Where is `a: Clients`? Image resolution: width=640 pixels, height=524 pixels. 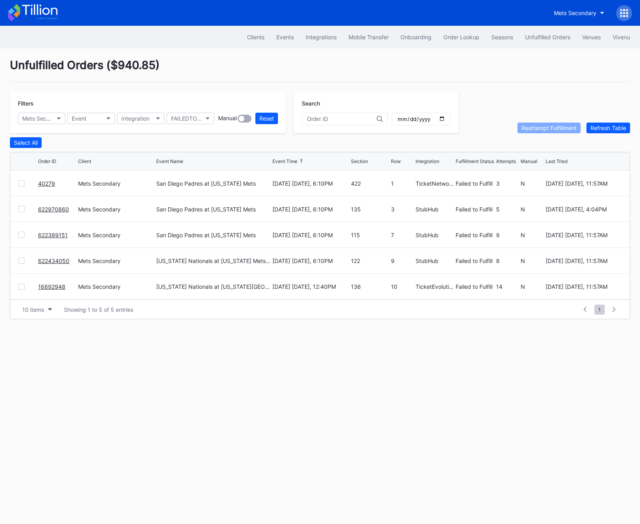 a: Clients is located at coordinates (256, 37).